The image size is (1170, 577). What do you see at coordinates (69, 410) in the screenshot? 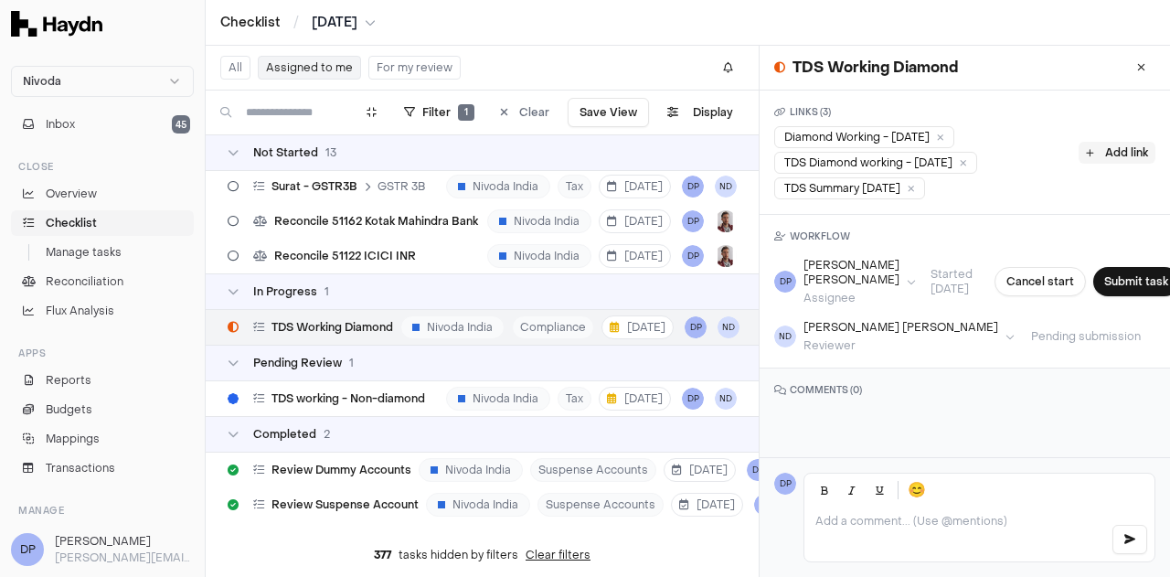
I see `span: Budgets` at bounding box center [69, 410].